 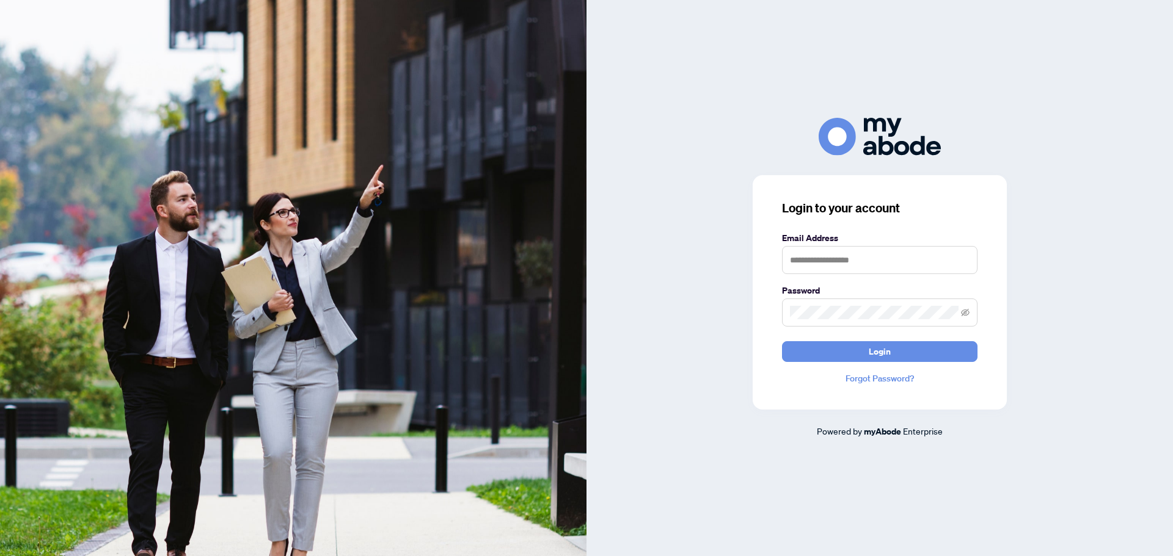 I want to click on a: Forgot Password?, so click(x=879, y=379).